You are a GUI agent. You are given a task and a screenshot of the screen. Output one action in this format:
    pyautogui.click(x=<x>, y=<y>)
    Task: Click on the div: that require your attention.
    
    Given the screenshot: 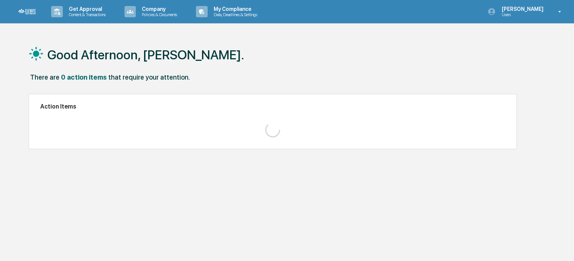 What is the action you would take?
    pyautogui.click(x=149, y=77)
    